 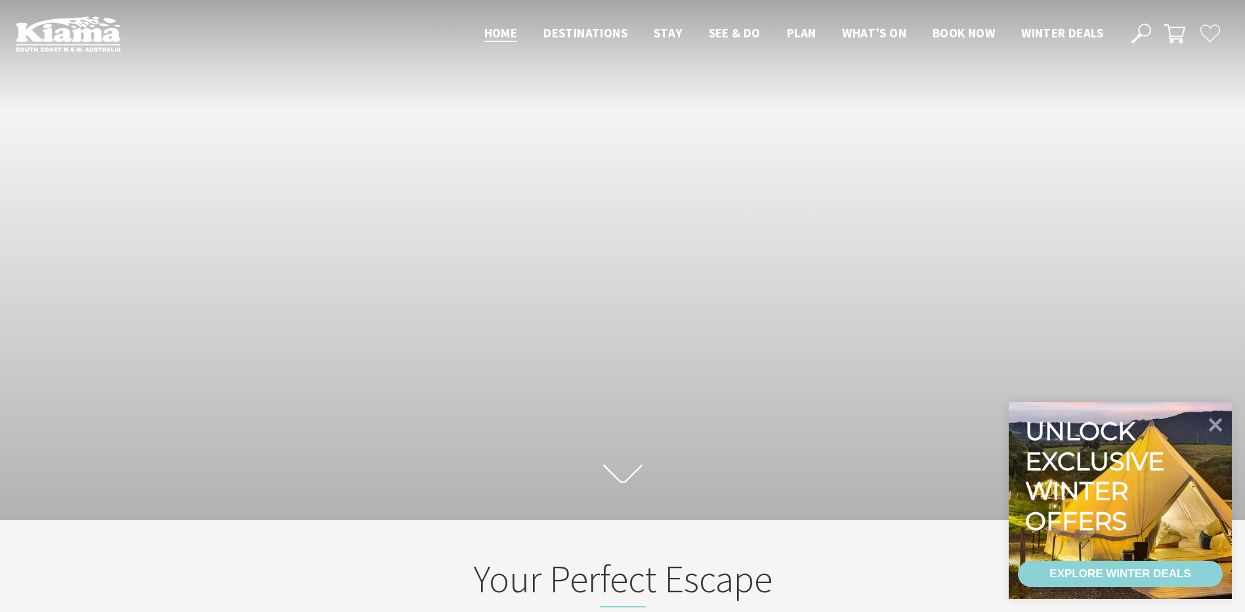 I want to click on span: Winter Deals, so click(x=1062, y=33).